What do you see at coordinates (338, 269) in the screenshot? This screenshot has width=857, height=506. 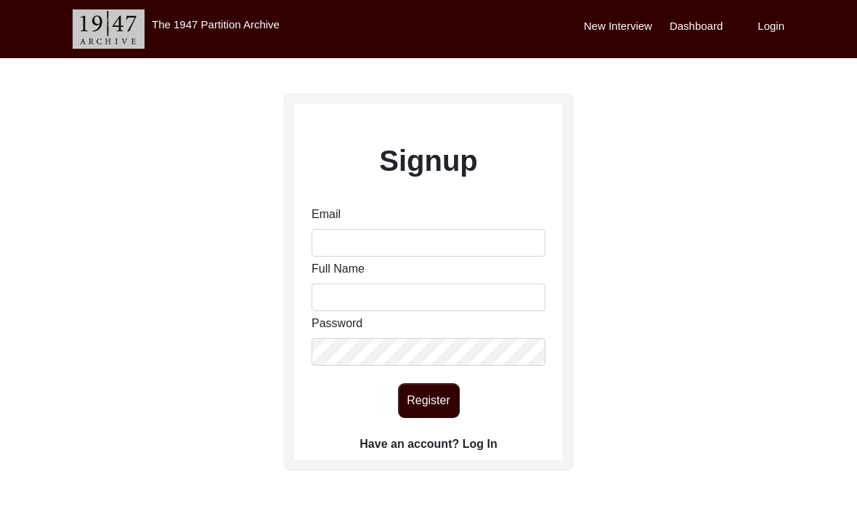 I see `label: Full Name` at bounding box center [338, 269].